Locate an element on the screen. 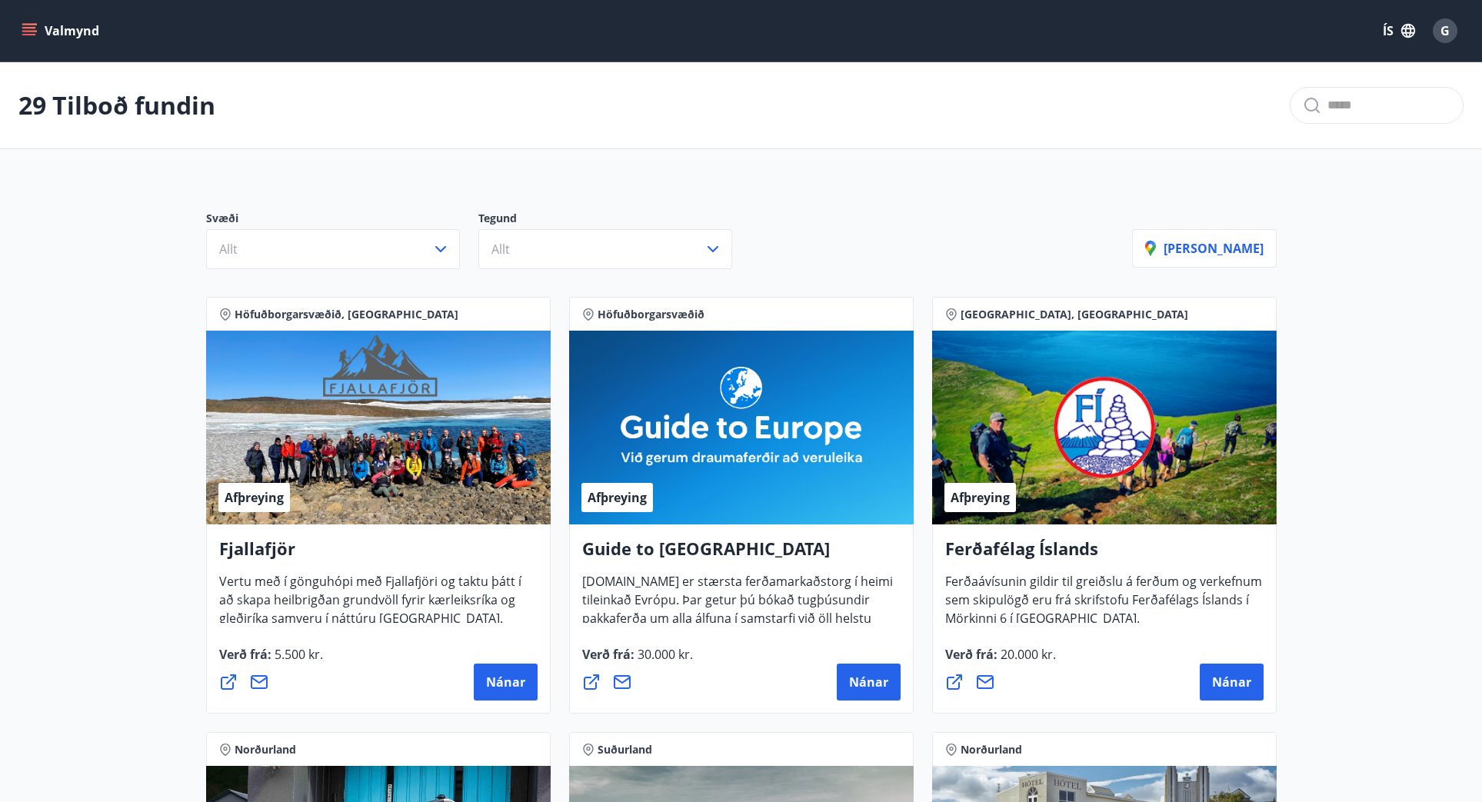 This screenshot has height=802, width=1482. p: Svæði is located at coordinates (342, 220).